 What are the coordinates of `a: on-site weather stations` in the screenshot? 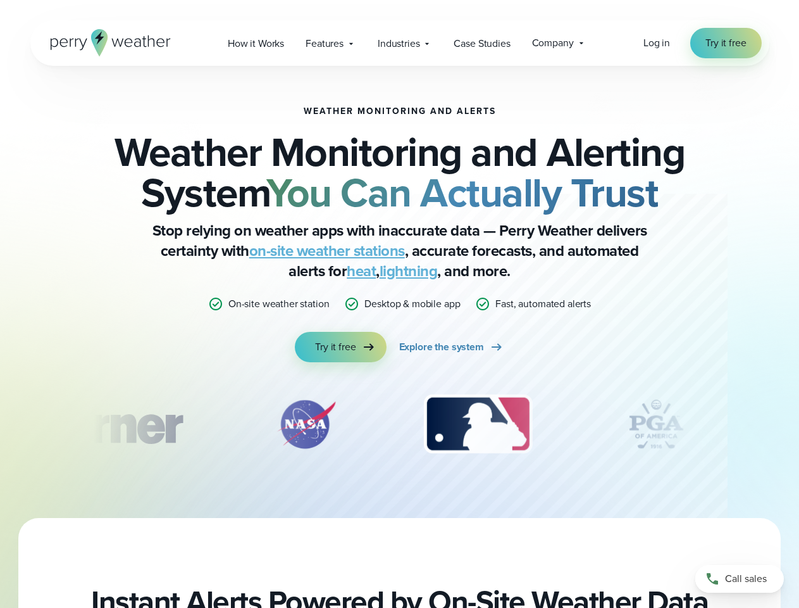 It's located at (327, 251).